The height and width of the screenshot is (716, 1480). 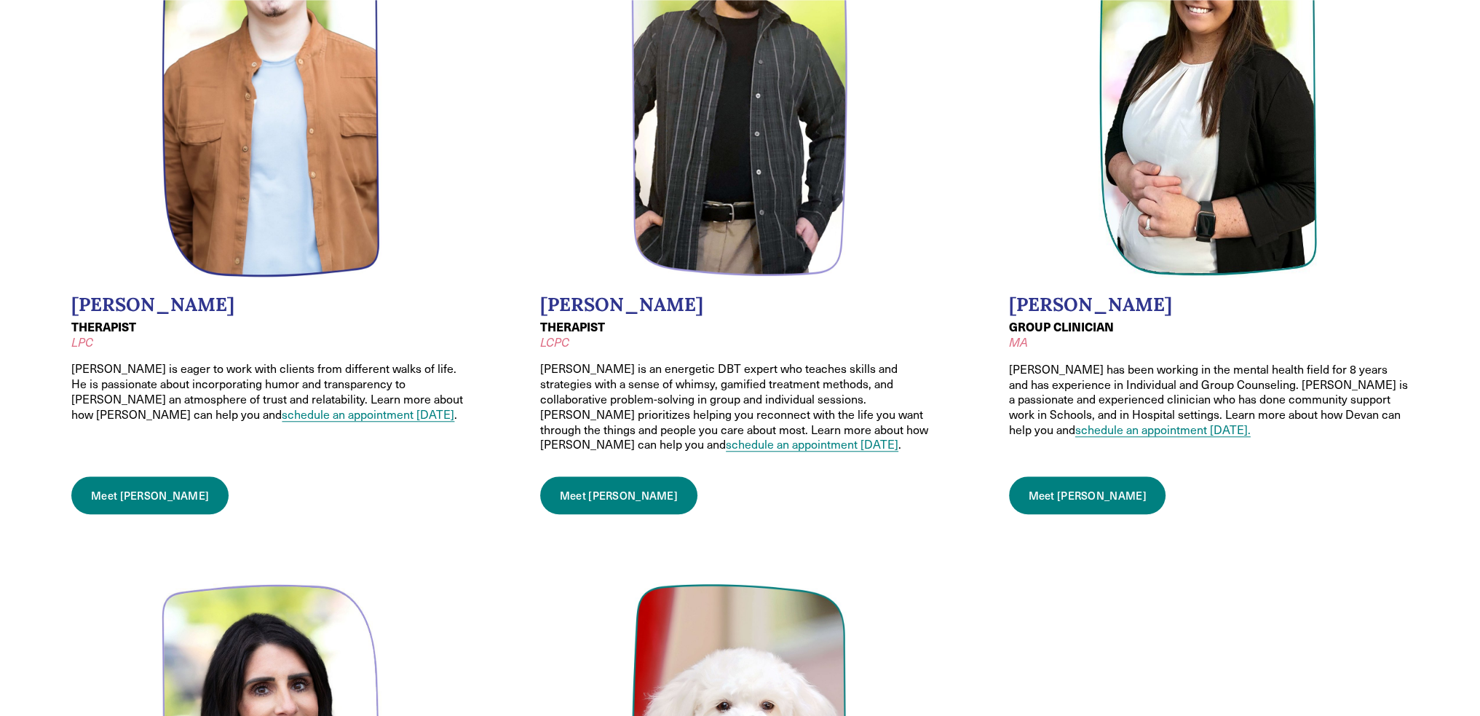 What do you see at coordinates (1062, 326) in the screenshot?
I see `strong: GROUP CLINICIAN` at bounding box center [1062, 326].